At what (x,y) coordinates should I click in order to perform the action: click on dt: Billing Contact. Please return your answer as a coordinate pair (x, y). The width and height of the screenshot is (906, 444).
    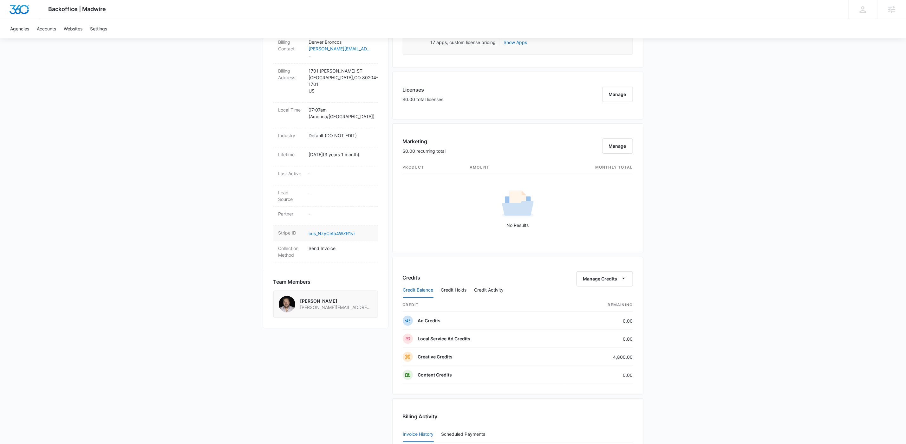
    Looking at the image, I should click on (291, 45).